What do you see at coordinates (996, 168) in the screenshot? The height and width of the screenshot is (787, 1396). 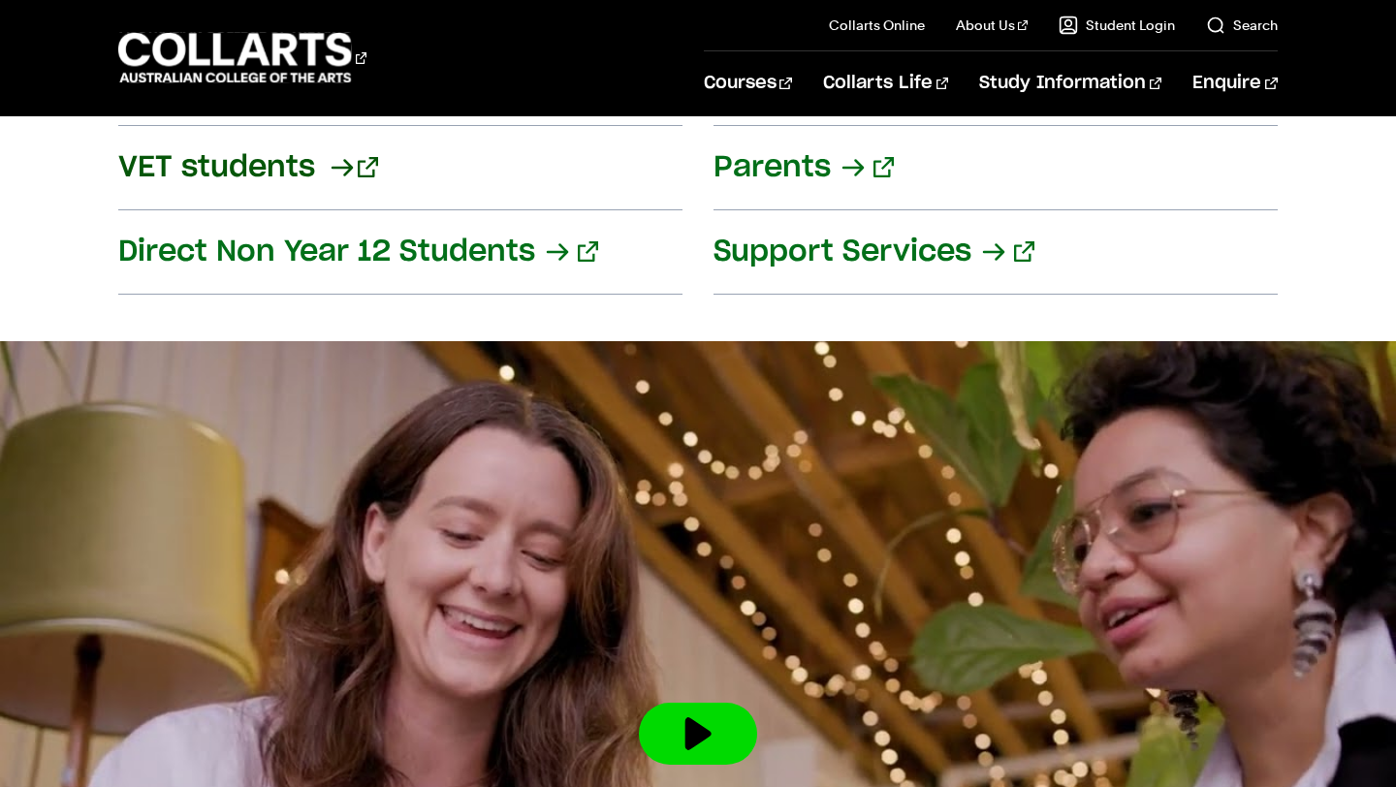 I see `a: Parents` at bounding box center [996, 168].